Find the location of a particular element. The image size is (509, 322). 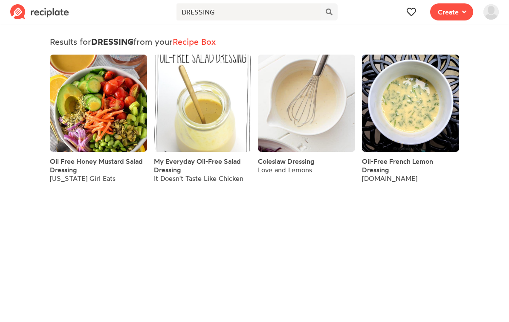

a: My Everyday Oil-Free Salad Dressing is located at coordinates (203, 165).